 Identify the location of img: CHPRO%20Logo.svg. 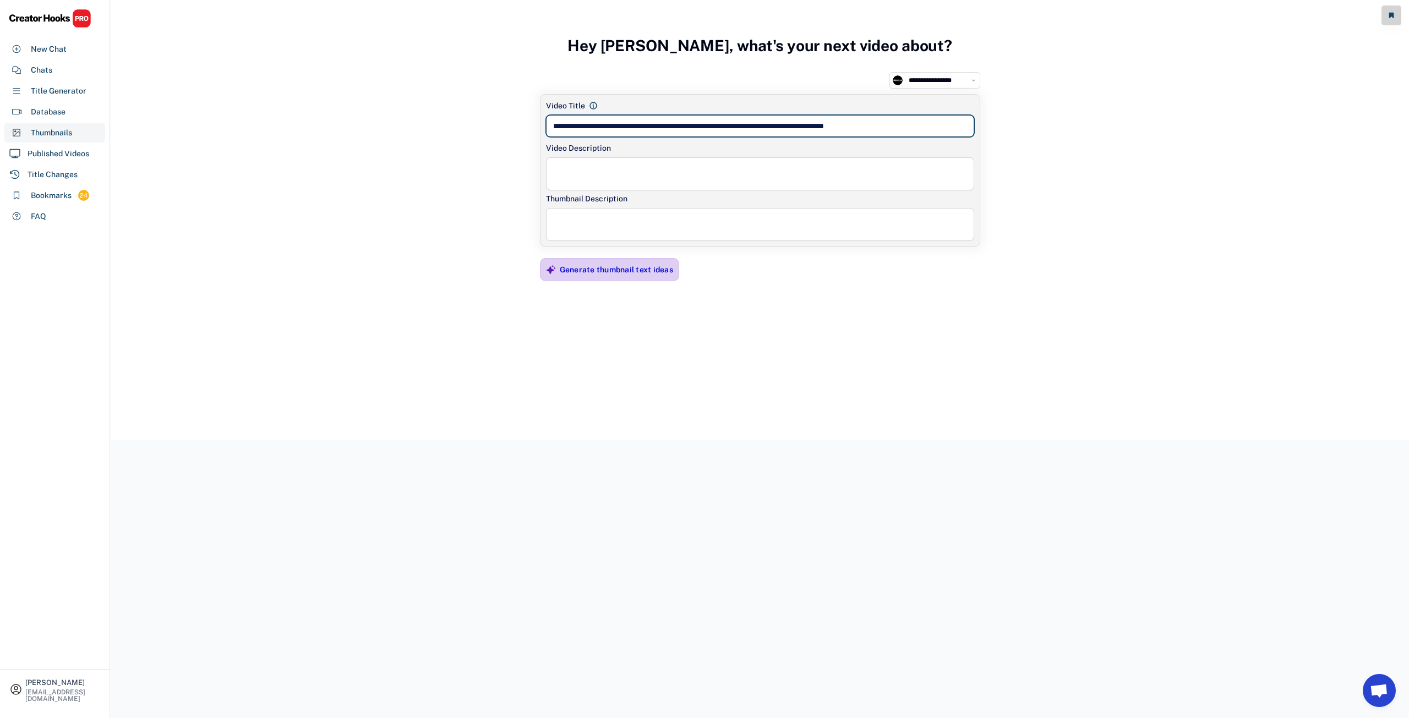
(50, 18).